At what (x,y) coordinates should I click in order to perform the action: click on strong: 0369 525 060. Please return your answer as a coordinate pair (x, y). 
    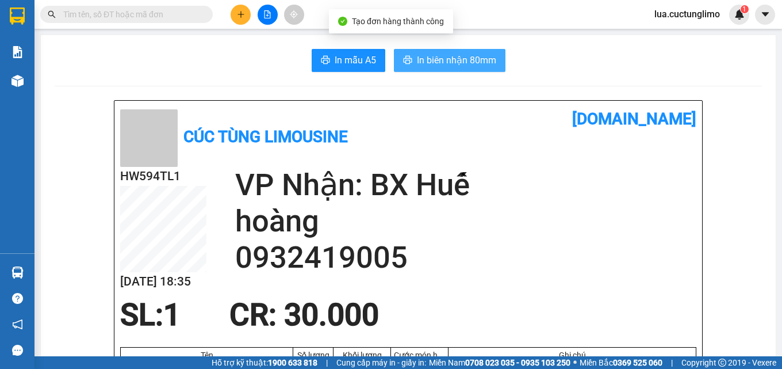
    Looking at the image, I should click on (638, 362).